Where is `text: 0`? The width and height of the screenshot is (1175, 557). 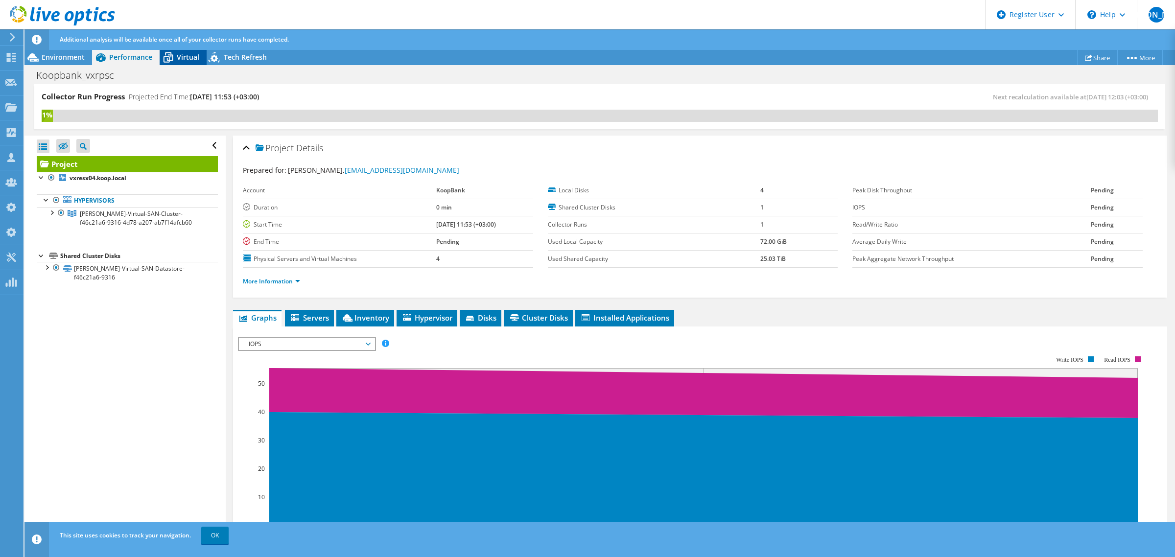
text: 0 is located at coordinates (263, 525).